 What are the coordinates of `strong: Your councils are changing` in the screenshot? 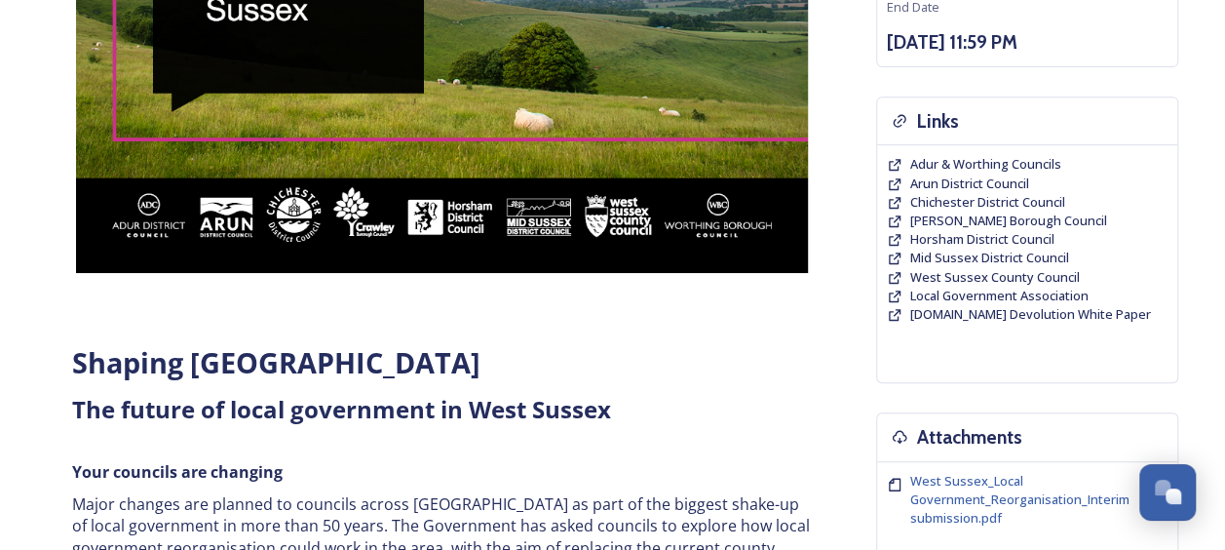 It's located at (177, 472).